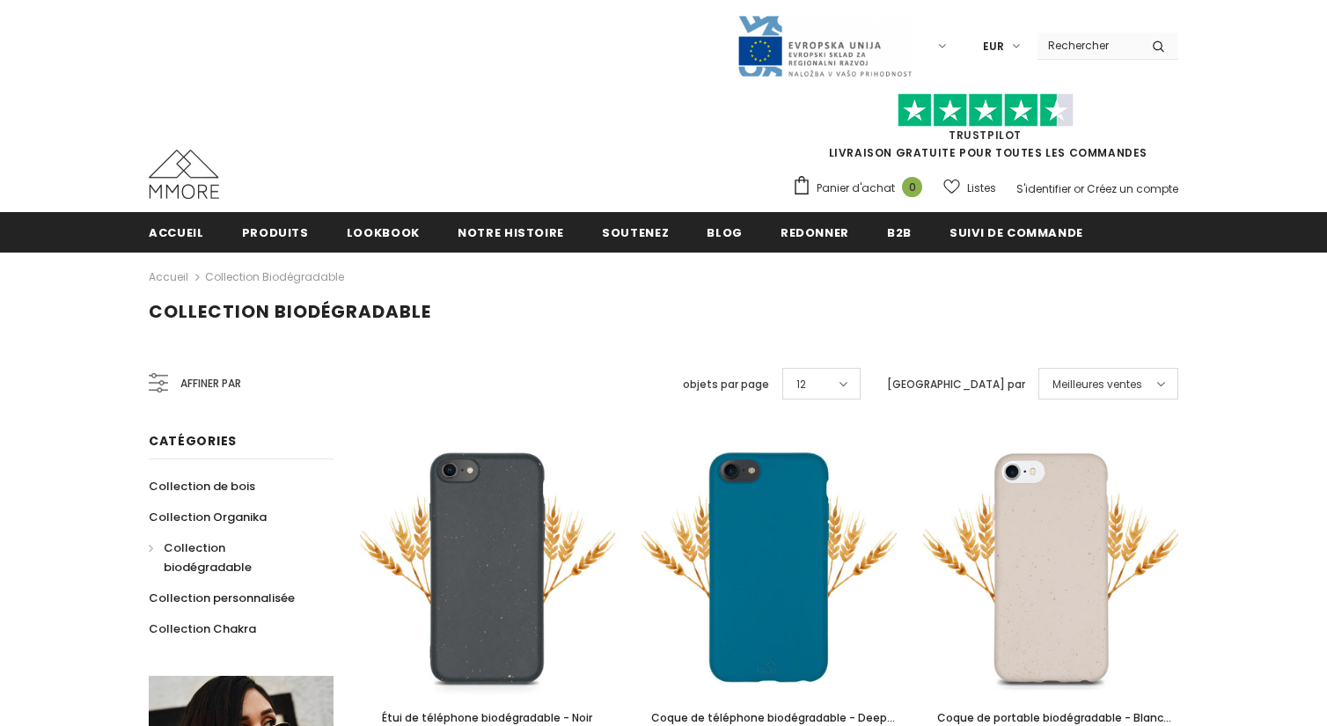 This screenshot has height=726, width=1327. I want to click on span: Blog, so click(724, 232).